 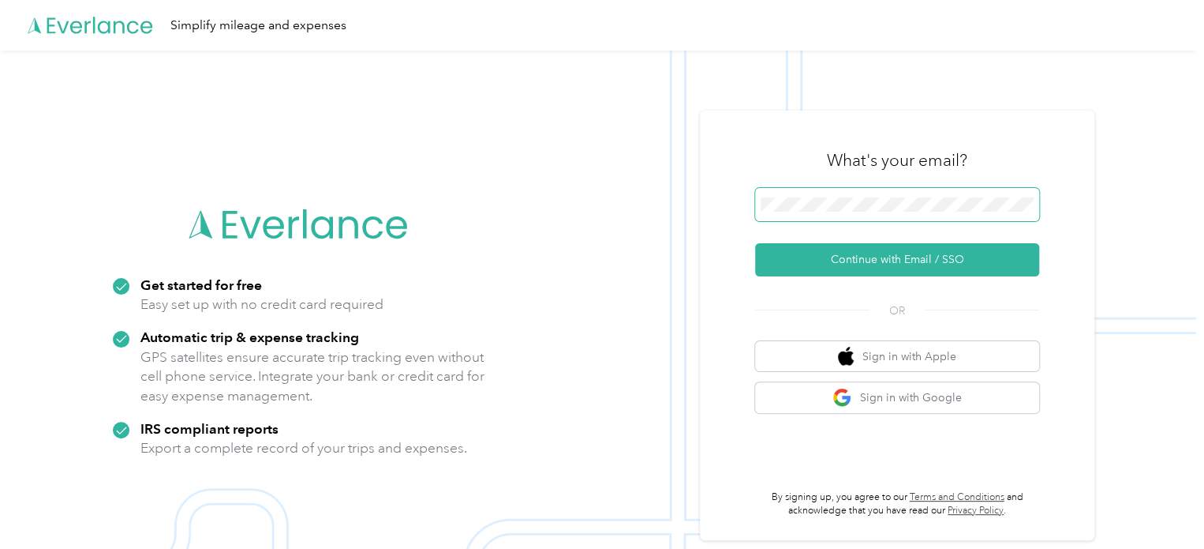 I want to click on div: Simplify mileage and expenses, so click(x=258, y=25).